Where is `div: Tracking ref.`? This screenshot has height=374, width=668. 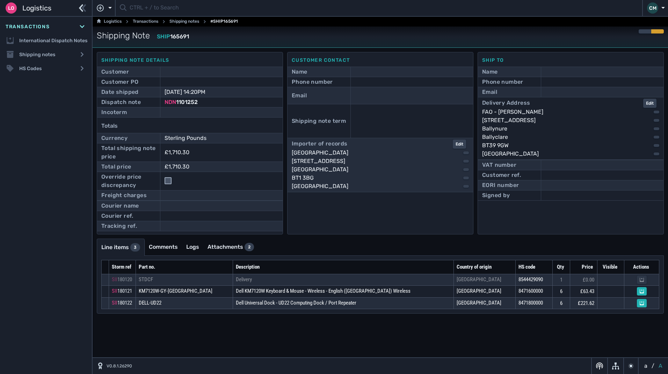
div: Tracking ref. is located at coordinates (119, 226).